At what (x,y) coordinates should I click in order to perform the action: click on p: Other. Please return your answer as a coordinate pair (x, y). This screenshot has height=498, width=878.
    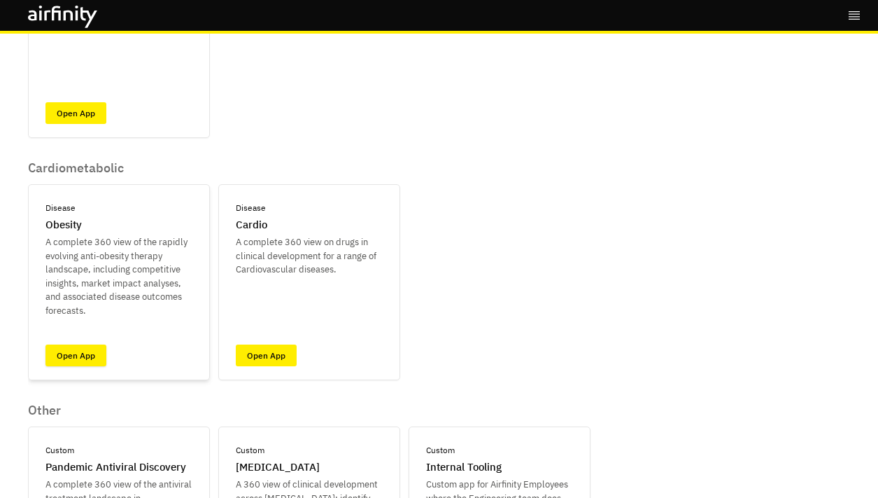
    Looking at the image, I should click on (309, 410).